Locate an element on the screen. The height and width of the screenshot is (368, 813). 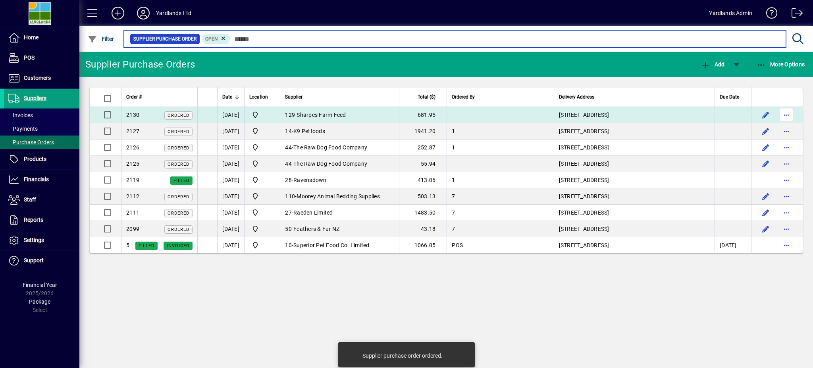
span: Payments is located at coordinates (23, 129).